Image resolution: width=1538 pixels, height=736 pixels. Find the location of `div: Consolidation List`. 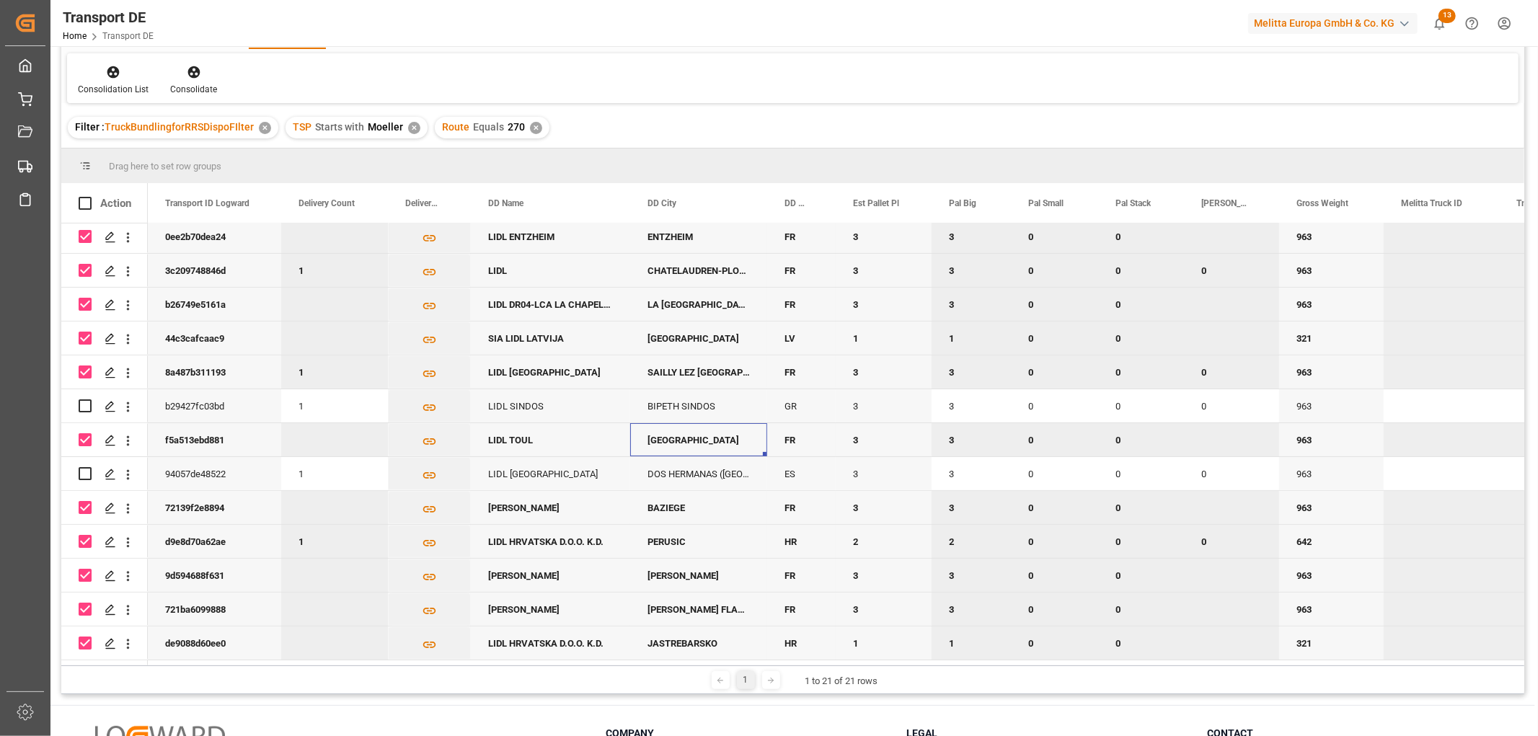

div: Consolidation List is located at coordinates (113, 89).